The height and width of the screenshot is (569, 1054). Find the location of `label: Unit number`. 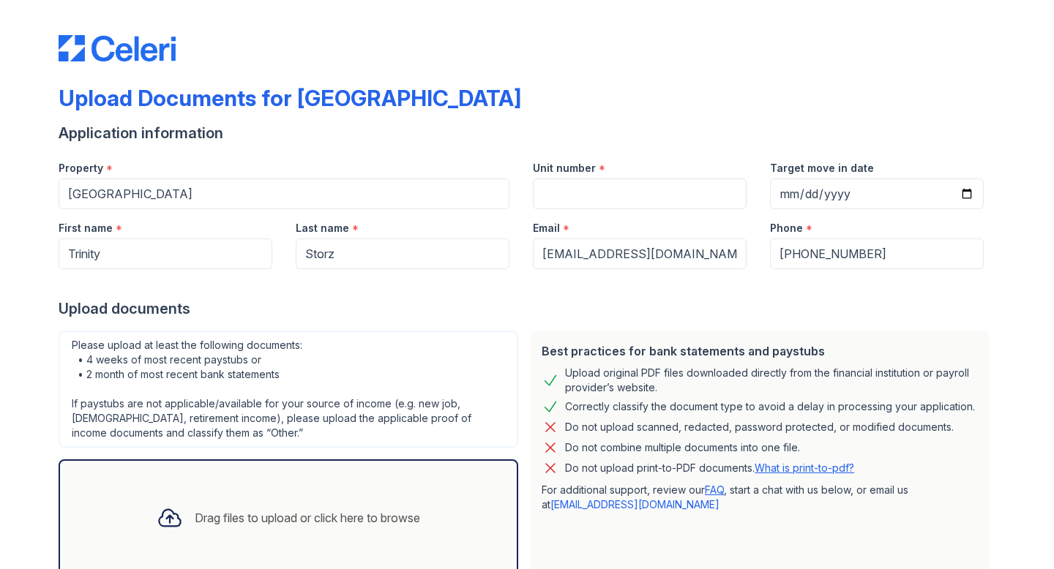

label: Unit number is located at coordinates (564, 168).